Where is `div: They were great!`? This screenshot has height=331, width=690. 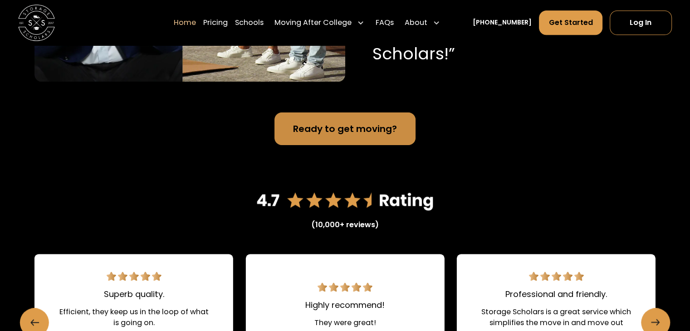 div: They were great! is located at coordinates (345, 323).